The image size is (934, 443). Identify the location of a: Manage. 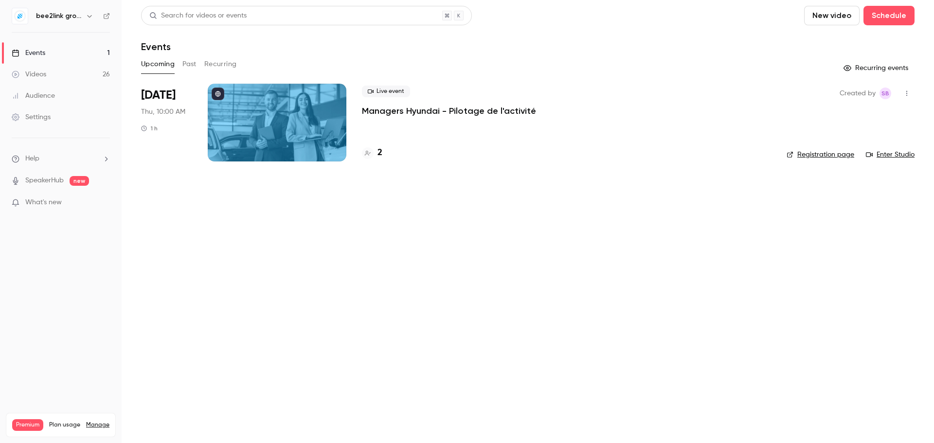
(98, 425).